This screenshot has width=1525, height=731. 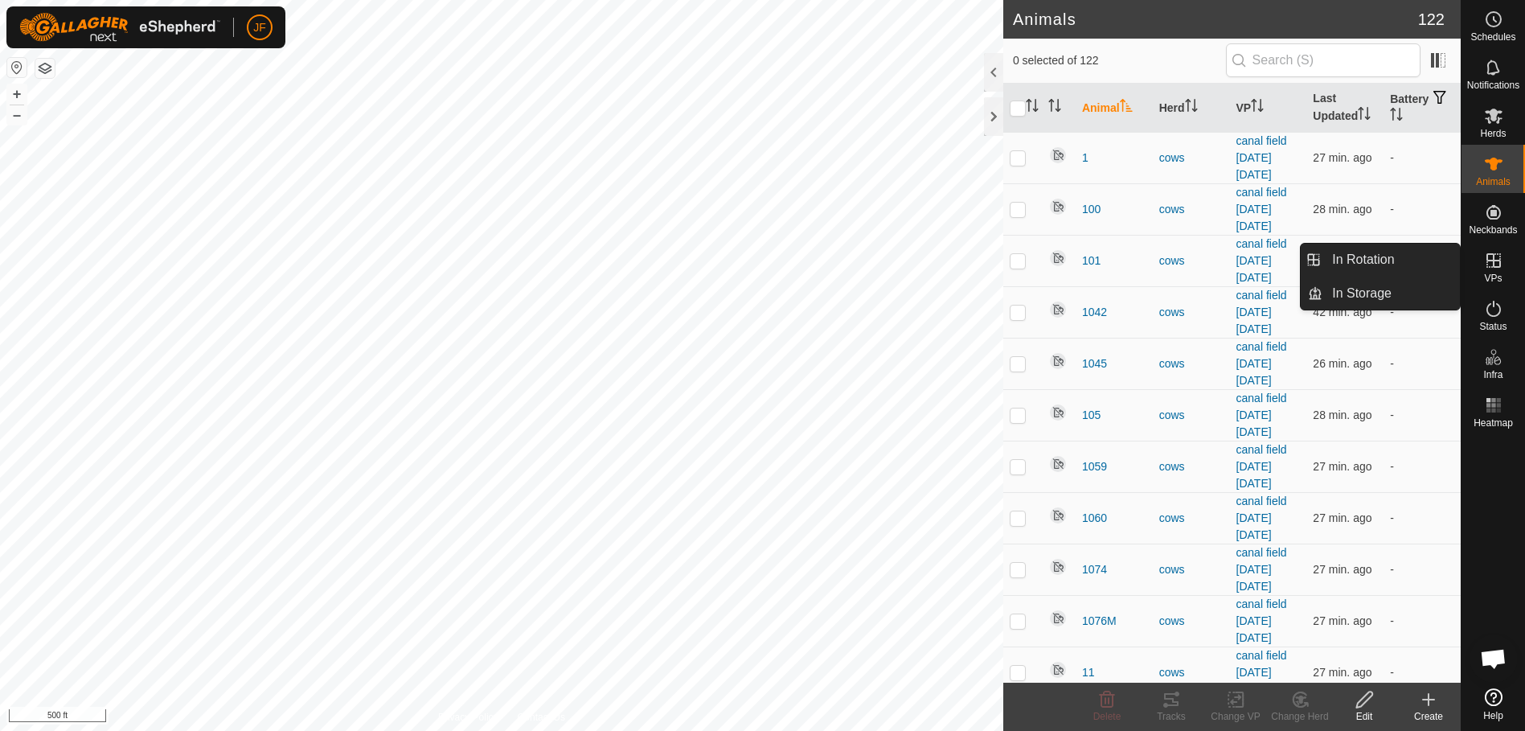 What do you see at coordinates (1119, 60) in the screenshot?
I see `span: 0 selected of 122` at bounding box center [1119, 60].